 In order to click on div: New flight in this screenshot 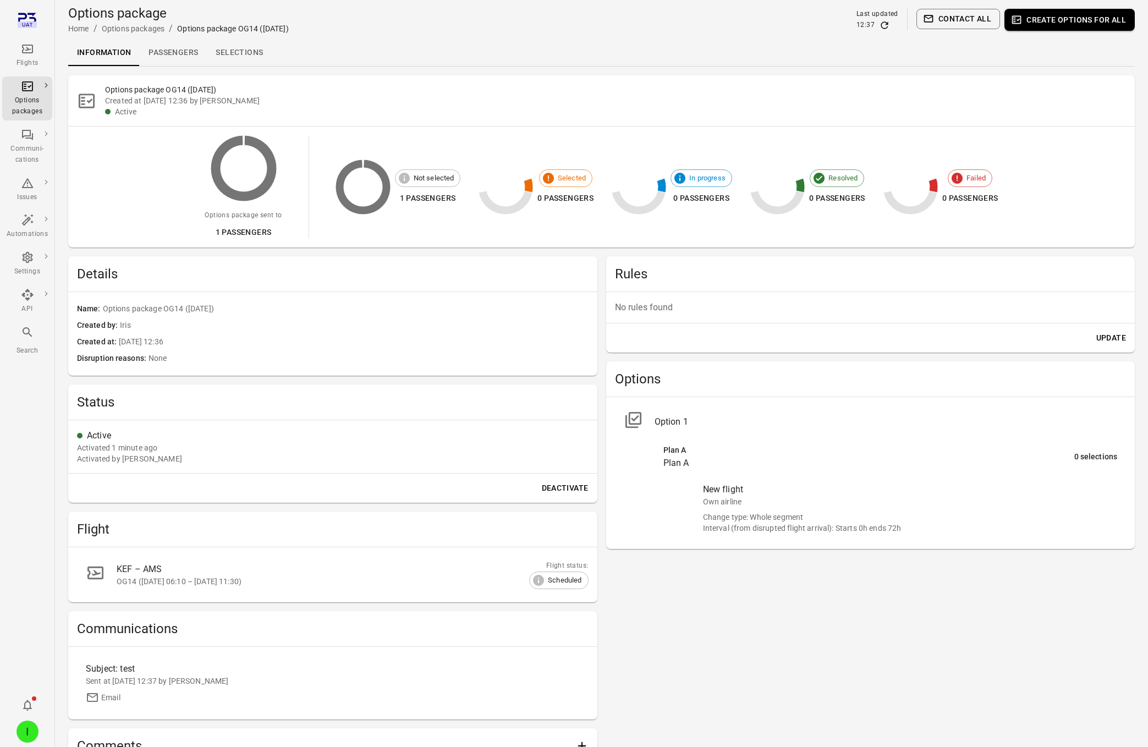, I will do `click(910, 489)`.